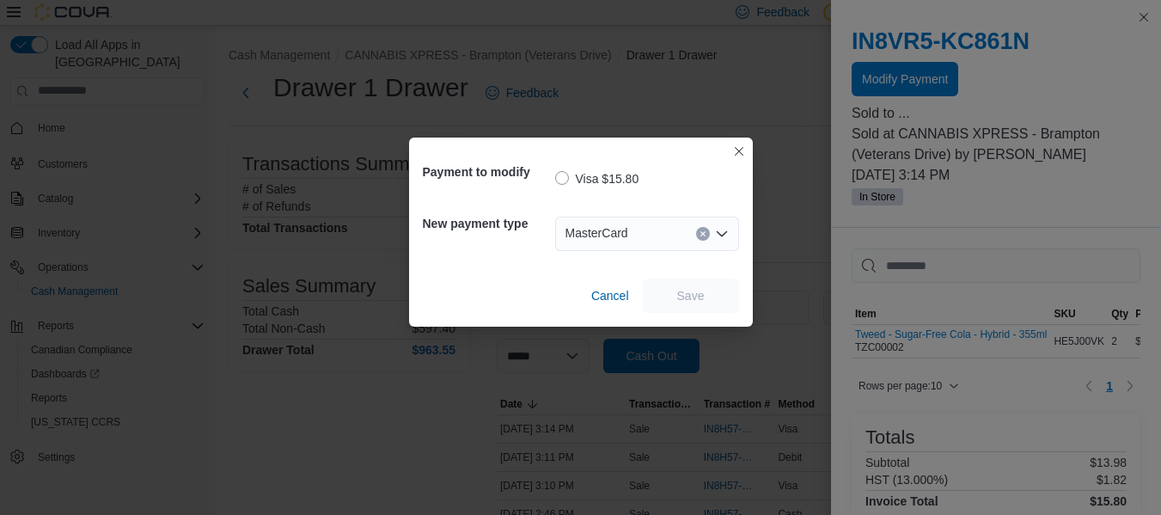 The width and height of the screenshot is (1161, 515). I want to click on button: Cancel, so click(610, 296).